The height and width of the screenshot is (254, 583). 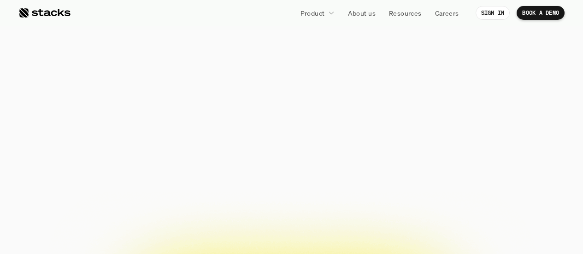 I want to click on p: Careers, so click(x=447, y=13).